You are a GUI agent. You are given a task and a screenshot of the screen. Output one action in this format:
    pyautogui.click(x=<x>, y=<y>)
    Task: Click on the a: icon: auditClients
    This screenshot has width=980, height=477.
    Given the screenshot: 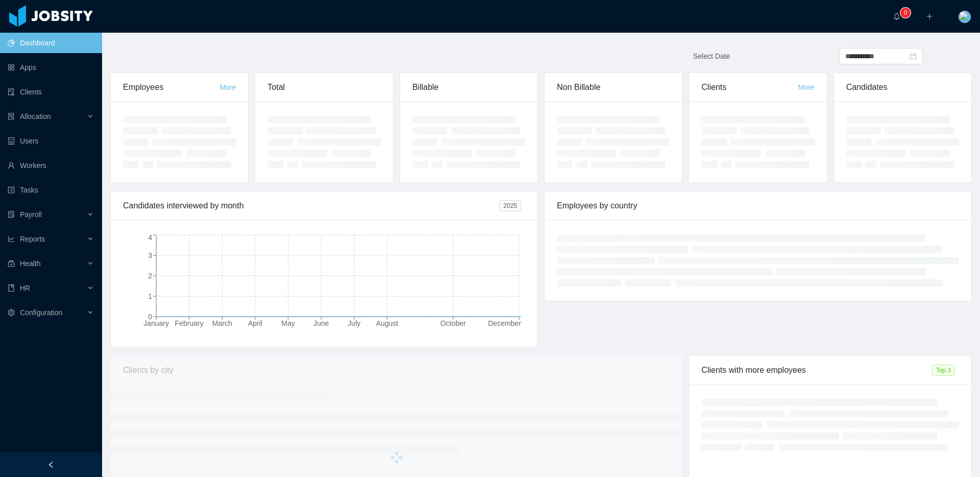 What is the action you would take?
    pyautogui.click(x=51, y=92)
    